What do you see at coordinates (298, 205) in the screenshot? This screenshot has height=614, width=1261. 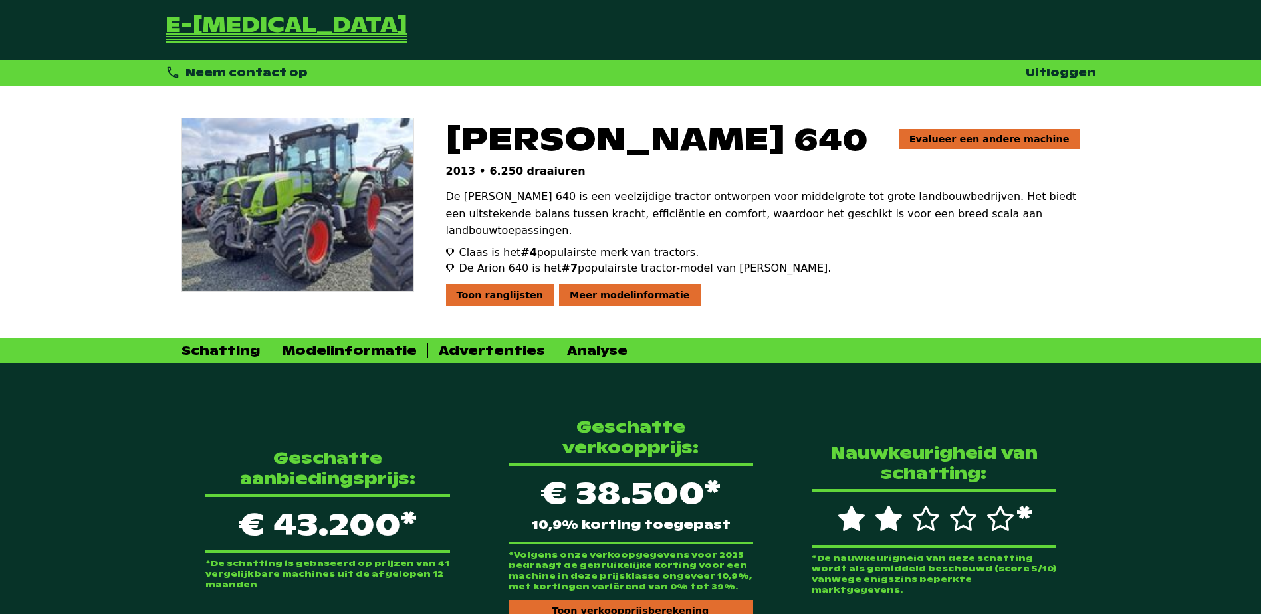 I see `img: Claas Arion 640 CEBIS` at bounding box center [298, 205].